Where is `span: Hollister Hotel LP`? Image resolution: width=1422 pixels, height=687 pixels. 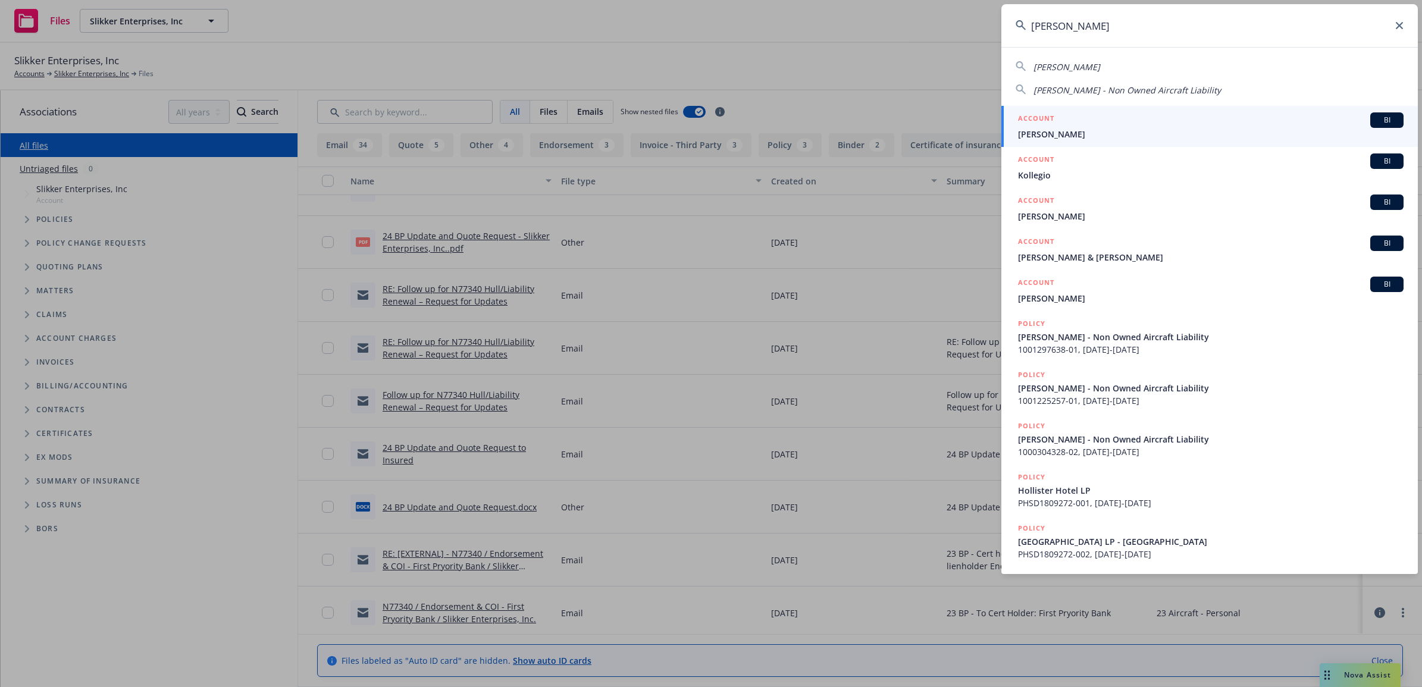
span: Hollister Hotel LP is located at coordinates (1211, 490).